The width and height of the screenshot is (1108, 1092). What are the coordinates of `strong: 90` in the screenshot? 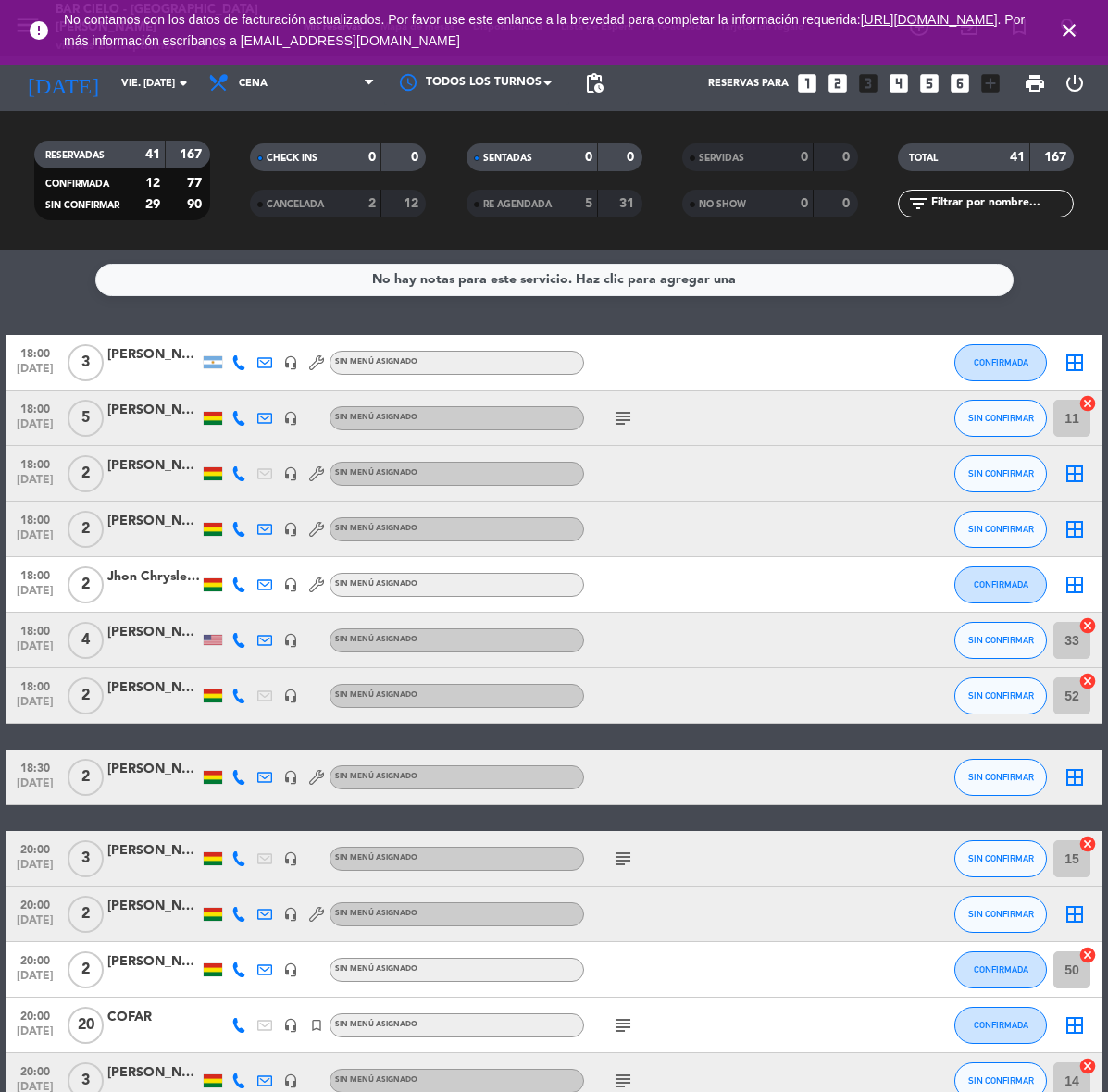 It's located at (197, 204).